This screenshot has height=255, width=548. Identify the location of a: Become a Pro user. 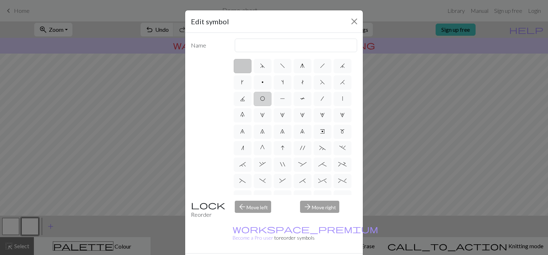
(305, 233).